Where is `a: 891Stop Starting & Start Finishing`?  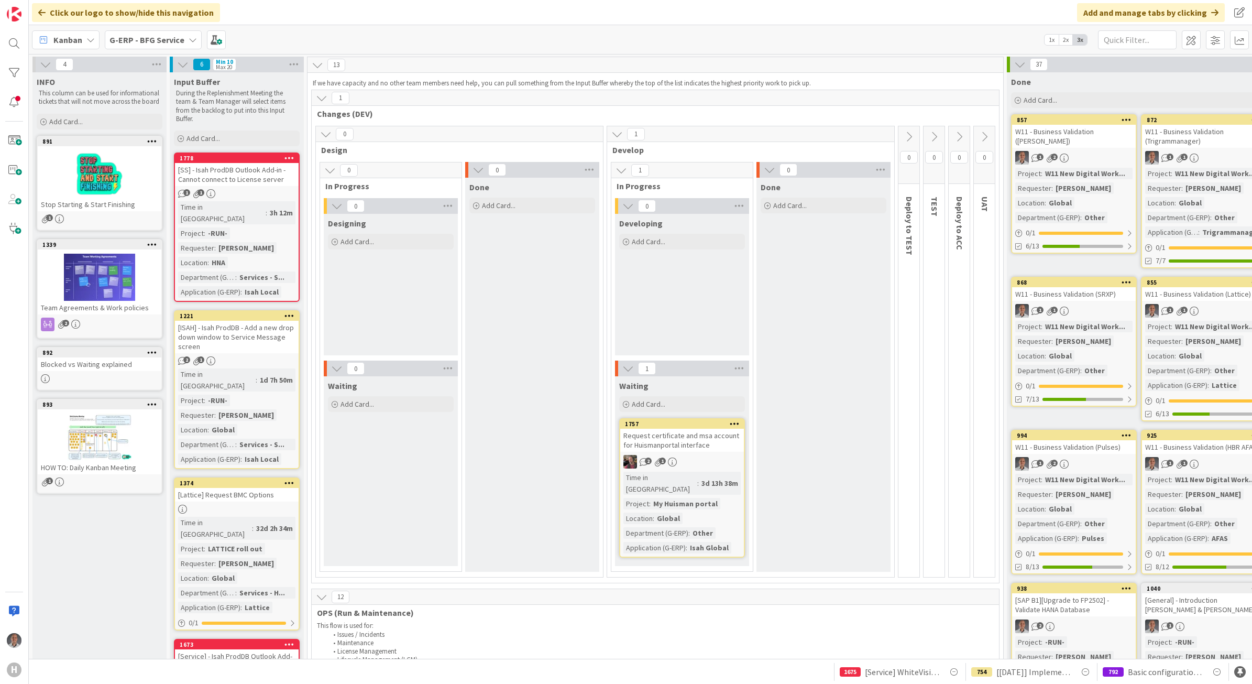 a: 891Stop Starting & Start Finishing is located at coordinates (100, 183).